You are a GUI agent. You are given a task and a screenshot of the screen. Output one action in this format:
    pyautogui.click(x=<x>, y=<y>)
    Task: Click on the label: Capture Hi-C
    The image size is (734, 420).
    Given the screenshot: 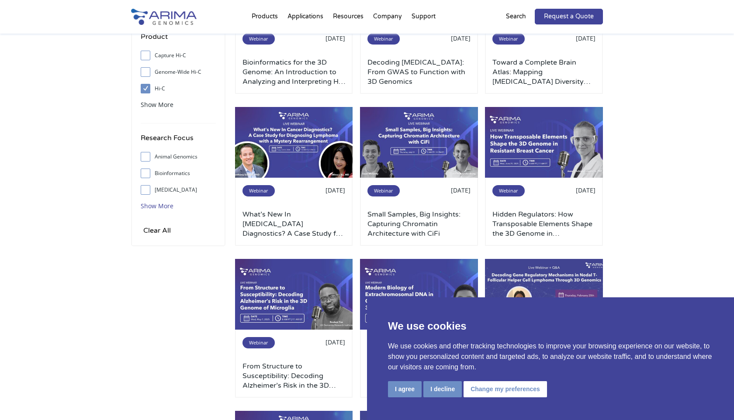 What is the action you would take?
    pyautogui.click(x=178, y=55)
    